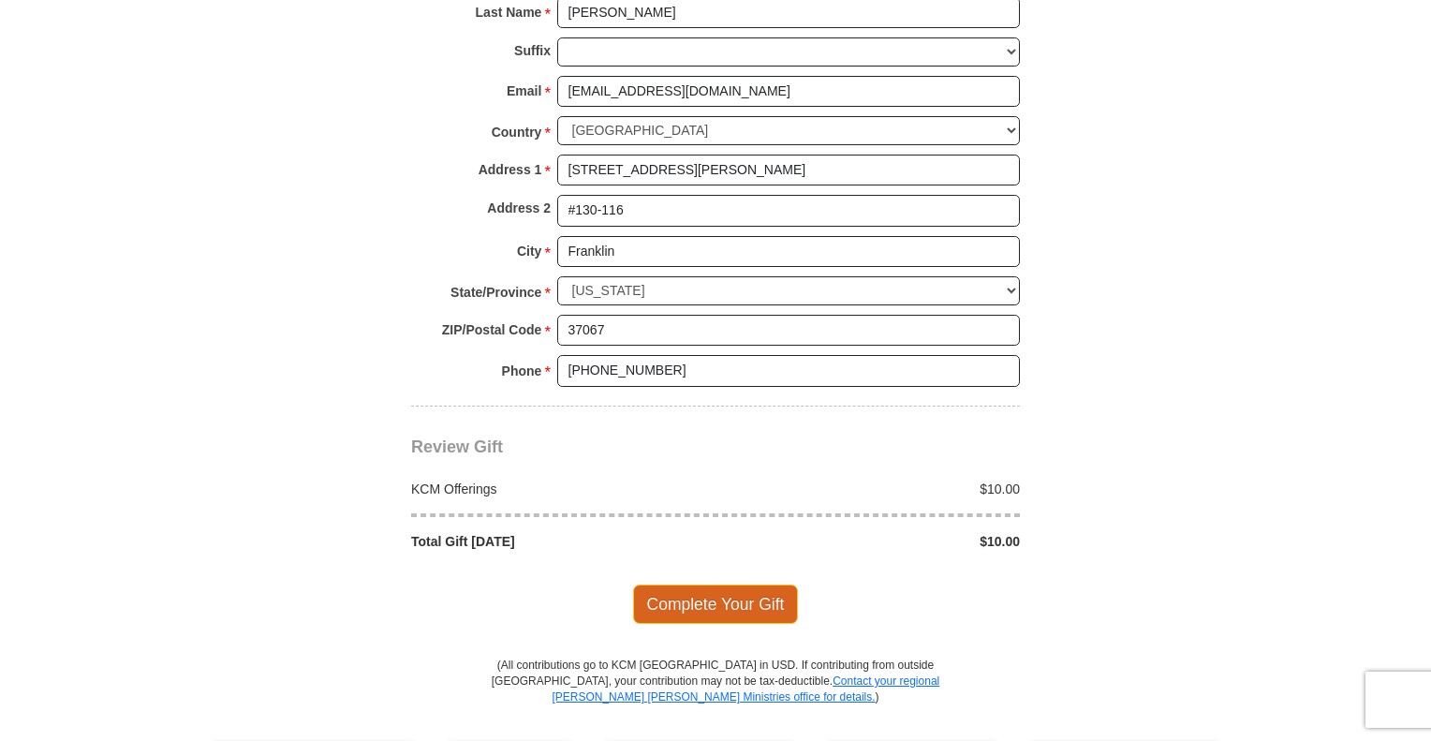  Describe the element at coordinates (492, 330) in the screenshot. I see `strong: ZIP/Postal Code` at that location.